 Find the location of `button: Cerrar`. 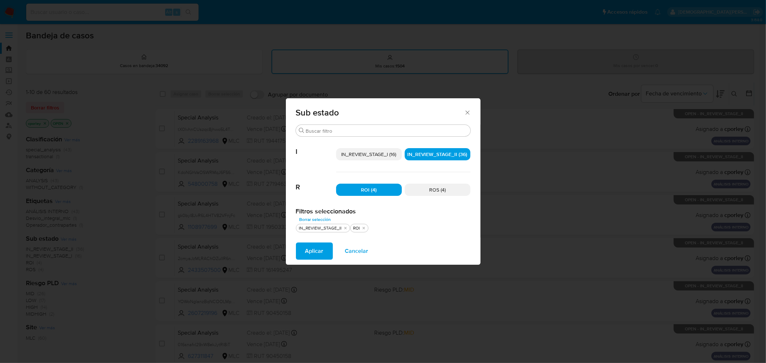

button: Cerrar is located at coordinates (467, 112).